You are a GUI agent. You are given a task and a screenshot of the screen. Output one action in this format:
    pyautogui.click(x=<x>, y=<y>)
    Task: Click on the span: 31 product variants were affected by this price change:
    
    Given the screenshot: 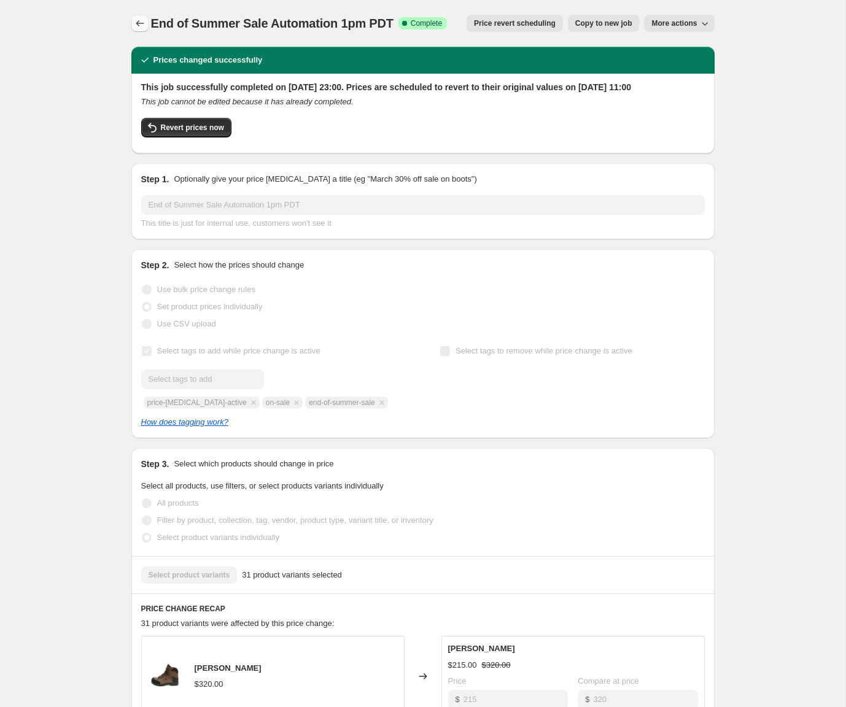 What is the action you would take?
    pyautogui.click(x=238, y=623)
    